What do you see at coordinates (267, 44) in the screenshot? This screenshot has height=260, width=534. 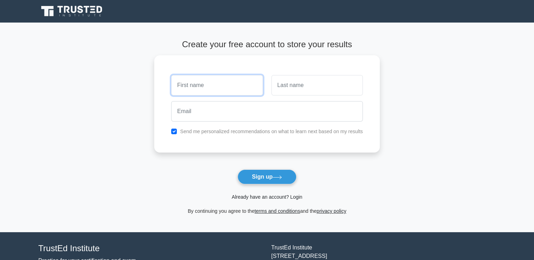 I see `h4: Create your free account to store your results` at bounding box center [267, 44].